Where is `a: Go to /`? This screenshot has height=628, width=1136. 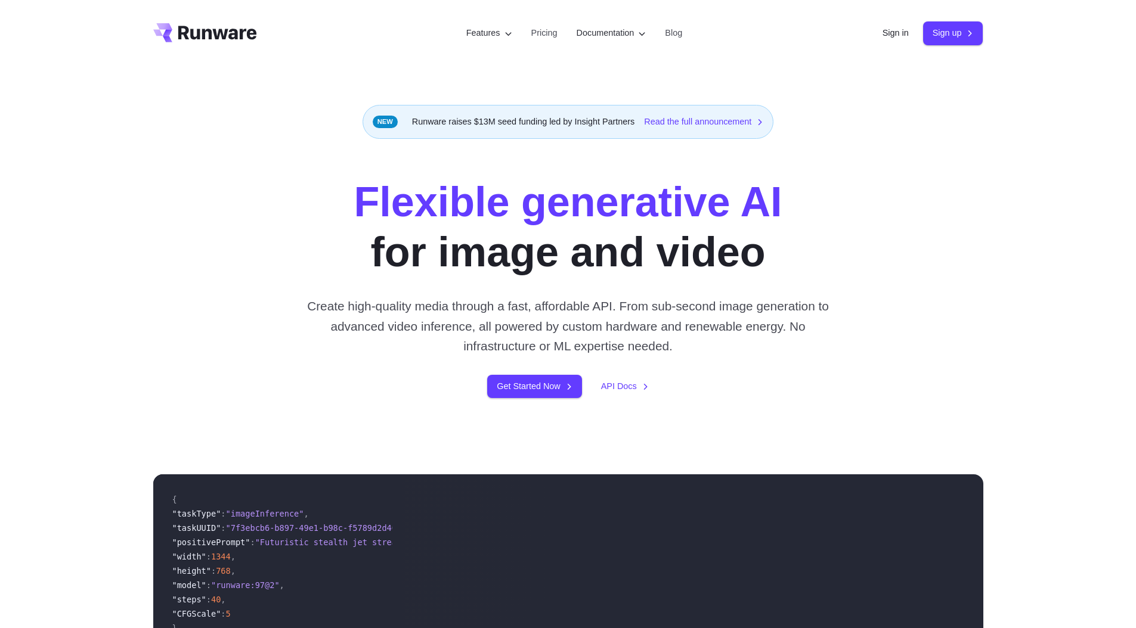 a: Go to / is located at coordinates (205, 33).